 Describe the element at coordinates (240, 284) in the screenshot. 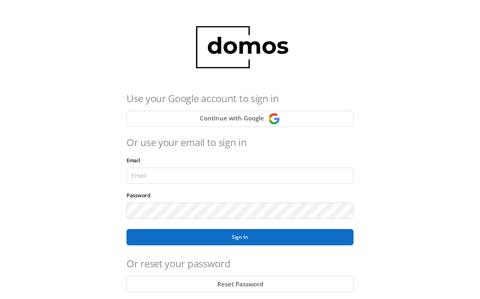

I see `button: Reset Password` at that location.